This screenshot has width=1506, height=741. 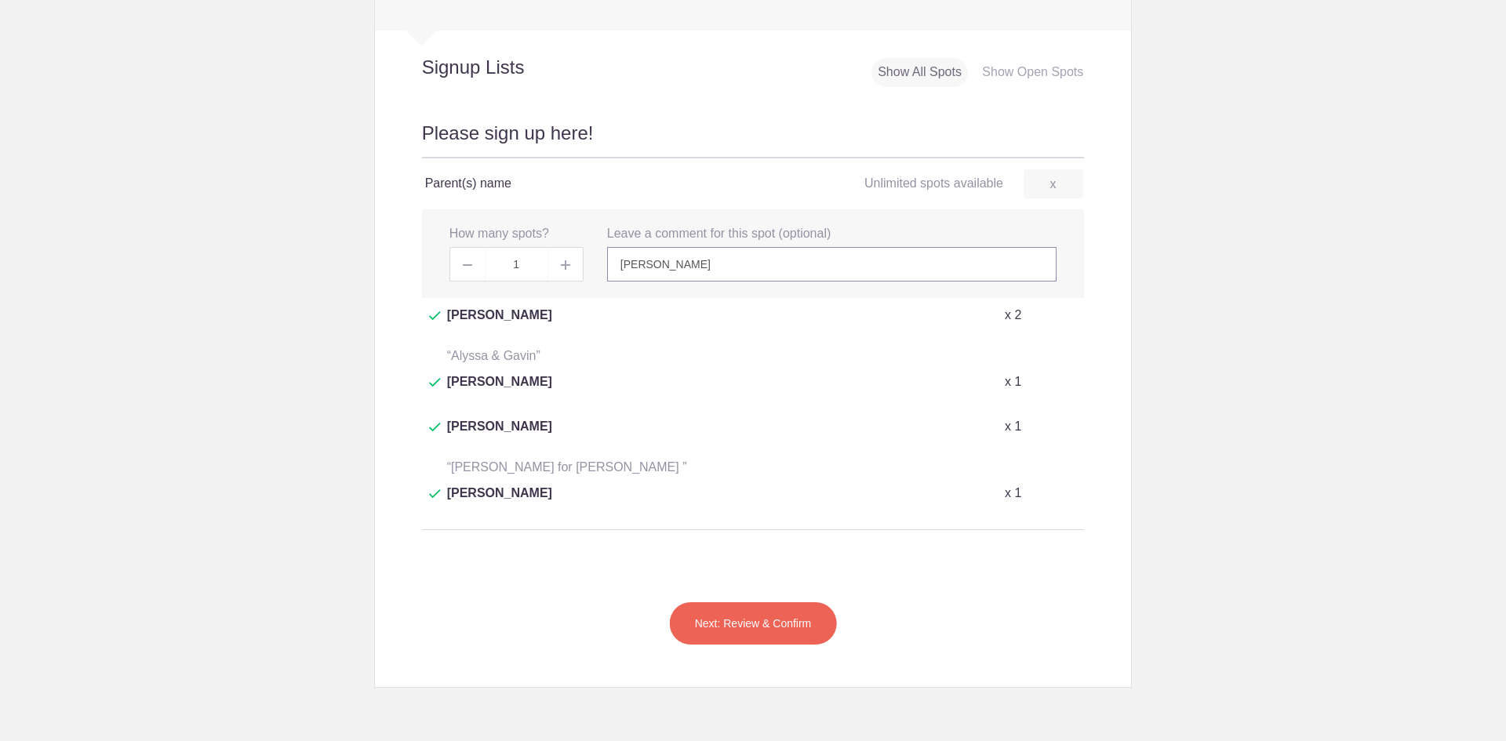 I want to click on div: Show All Spots, so click(x=919, y=72).